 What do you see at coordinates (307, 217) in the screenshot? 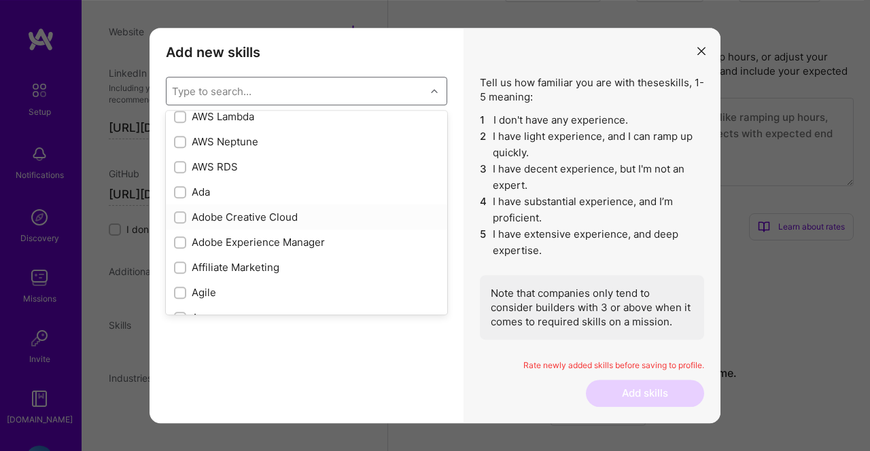
I see `div: Adobe Creative Cloud` at bounding box center [307, 217].